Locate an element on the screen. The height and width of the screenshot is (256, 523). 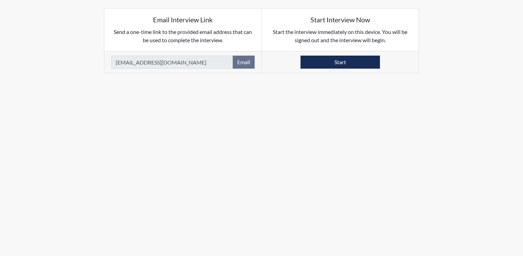
p: Start the interview immediately on this device. You will be signed out and the interview will begin. is located at coordinates (340, 36).